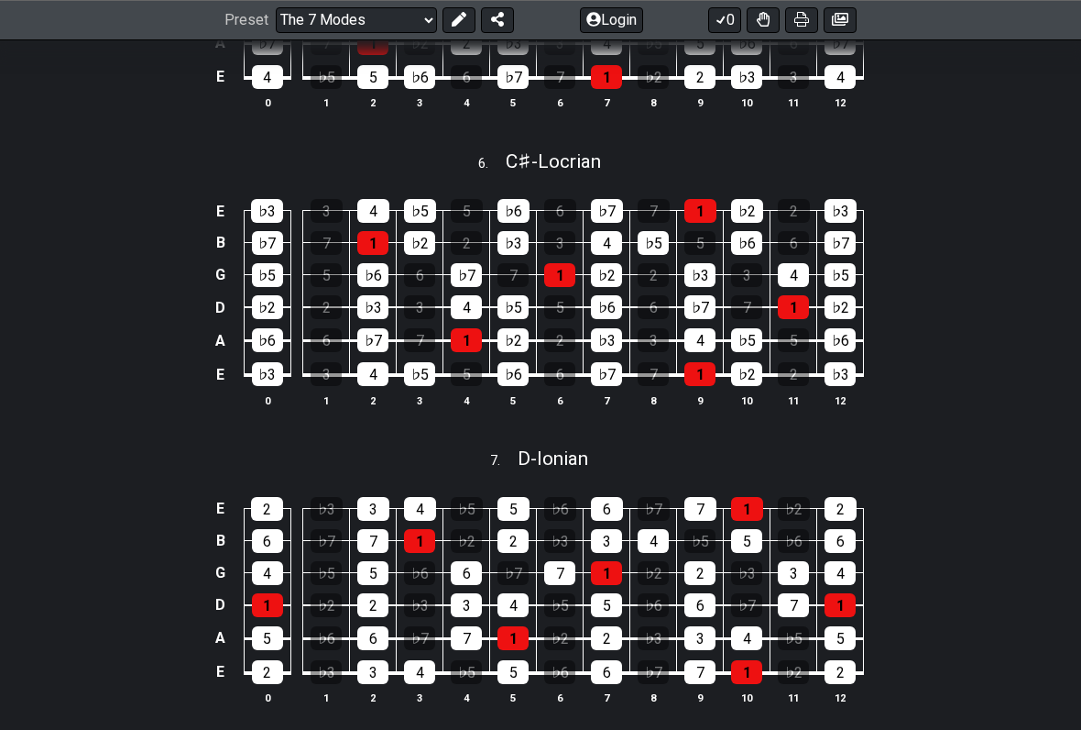 This screenshot has height=730, width=1081. I want to click on td: E, so click(221, 375).